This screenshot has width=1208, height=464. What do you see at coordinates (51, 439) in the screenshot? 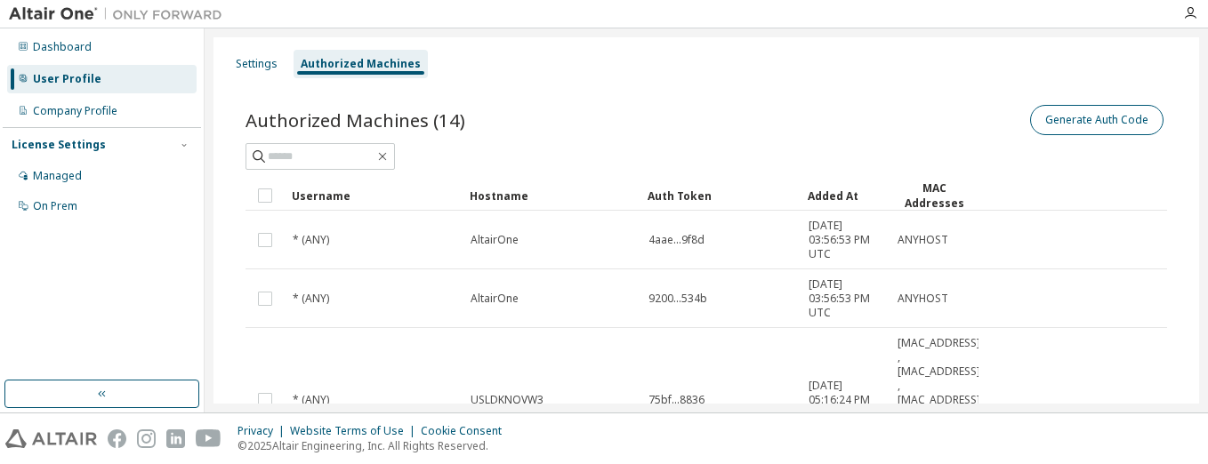
I see `img: altair_logo.svg` at bounding box center [51, 439].